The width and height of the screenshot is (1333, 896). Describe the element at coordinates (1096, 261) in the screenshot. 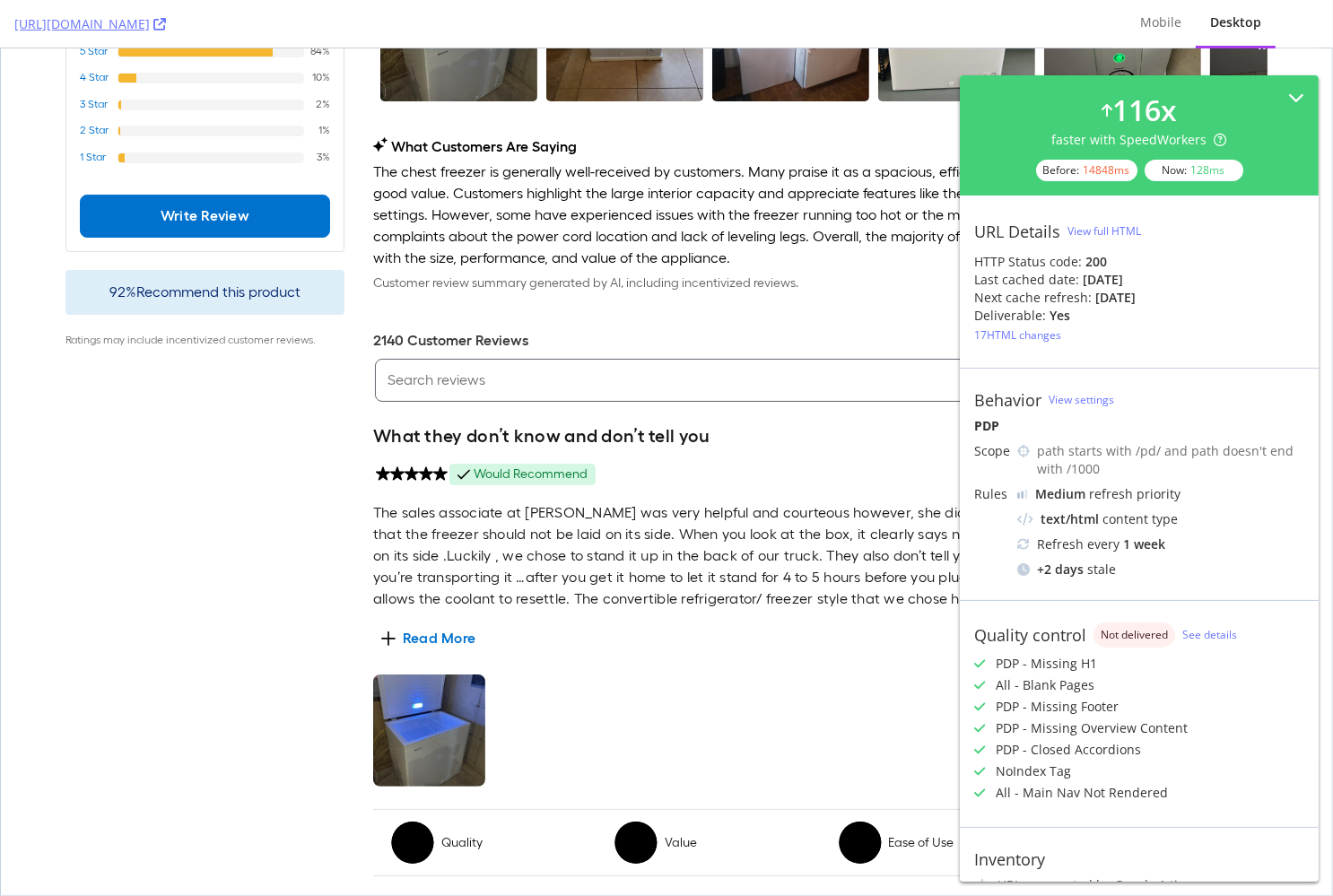

I see `strong: 200` at that location.